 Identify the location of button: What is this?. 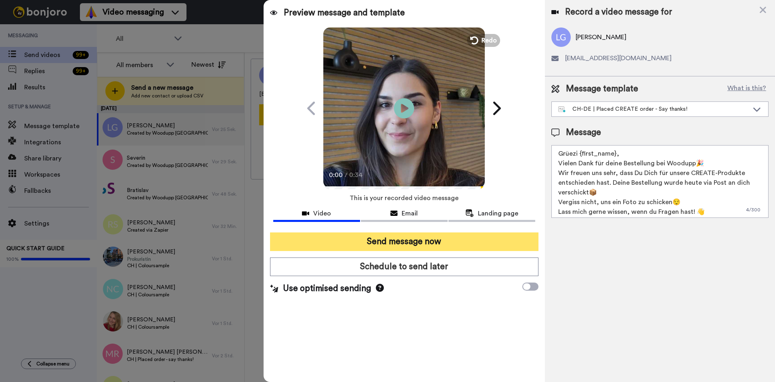
(747, 89).